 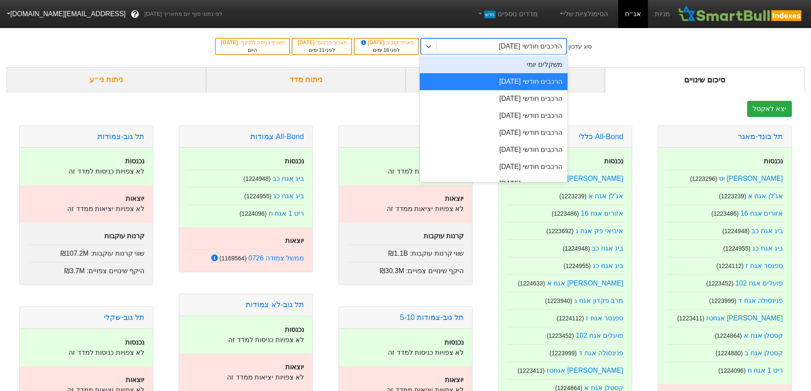 I want to click on a: תל גוב-צמודות 5-10, so click(x=432, y=317).